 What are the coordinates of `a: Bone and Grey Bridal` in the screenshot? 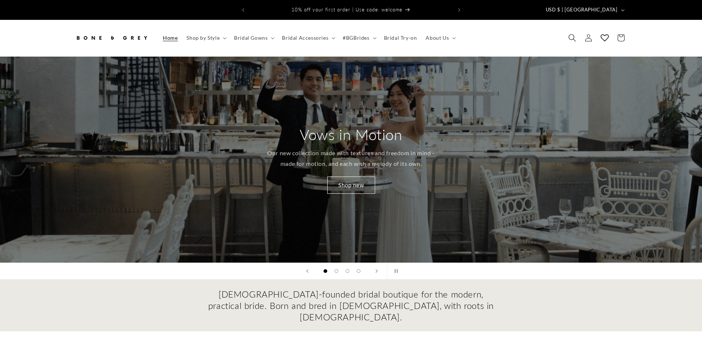 It's located at (111, 38).